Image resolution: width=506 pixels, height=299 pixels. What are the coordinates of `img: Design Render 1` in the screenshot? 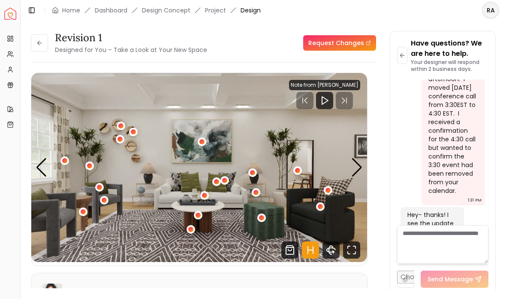 It's located at (199, 167).